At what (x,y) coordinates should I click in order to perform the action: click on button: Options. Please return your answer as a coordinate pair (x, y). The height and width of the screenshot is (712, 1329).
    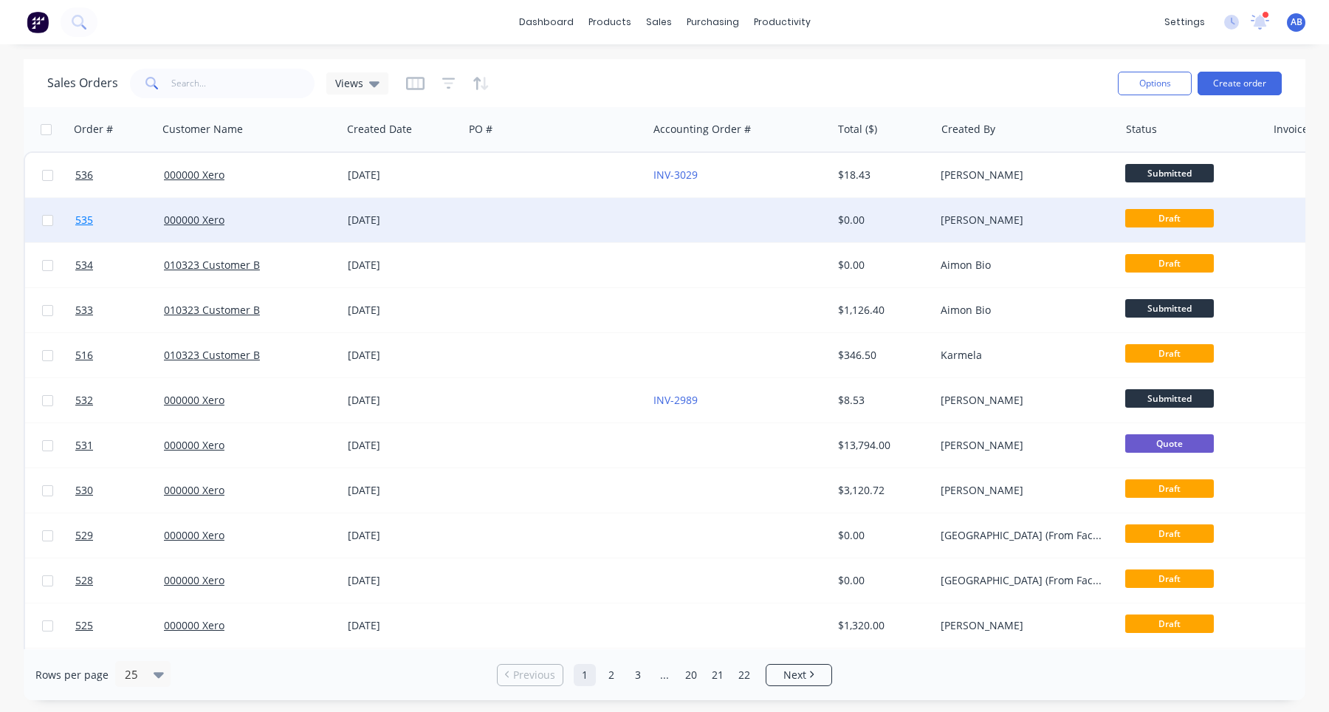
    Looking at the image, I should click on (1155, 83).